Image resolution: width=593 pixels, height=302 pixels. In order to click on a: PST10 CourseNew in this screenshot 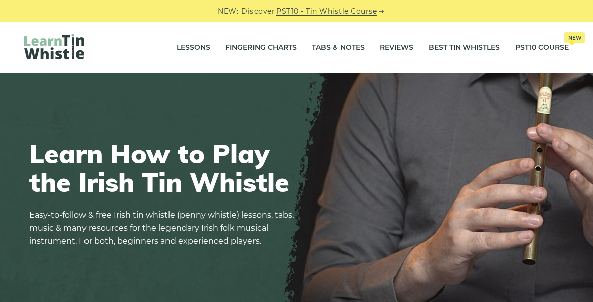, I will do `click(541, 48)`.